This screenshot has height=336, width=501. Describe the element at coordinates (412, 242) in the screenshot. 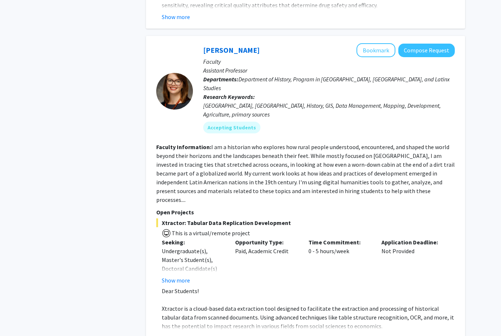

I see `p: Application Deadline:` at that location.